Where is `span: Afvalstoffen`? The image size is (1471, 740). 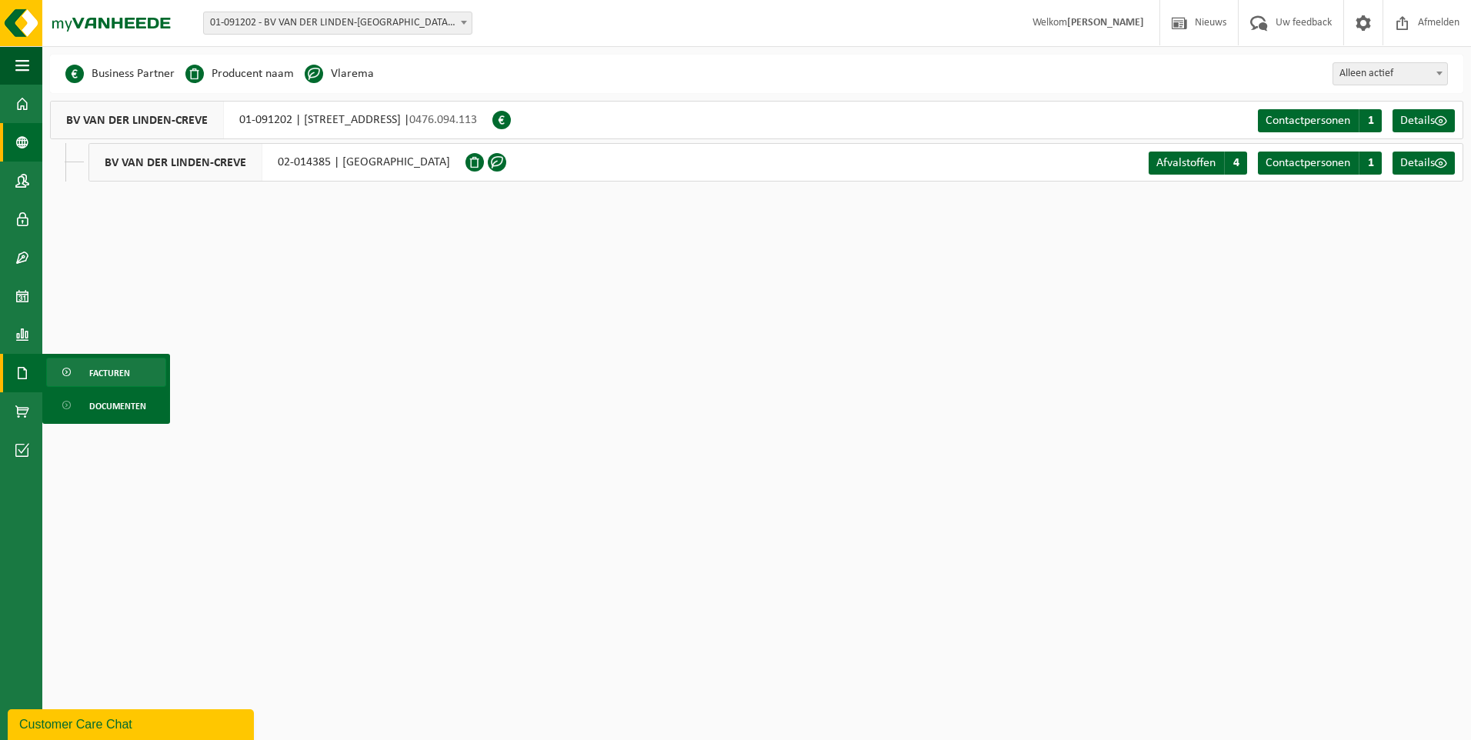
span: Afvalstoffen is located at coordinates (1185, 163).